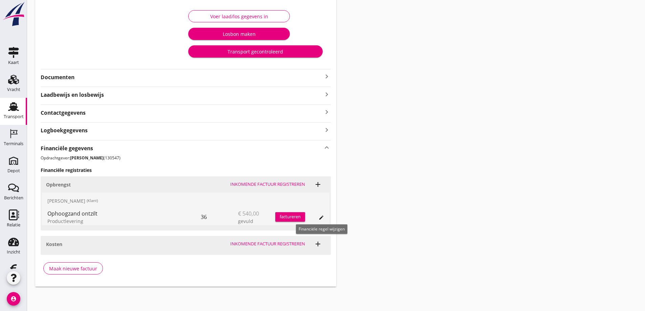 The width and height of the screenshot is (645, 311). Describe the element at coordinates (14, 171) in the screenshot. I see `div: Depot` at that location.